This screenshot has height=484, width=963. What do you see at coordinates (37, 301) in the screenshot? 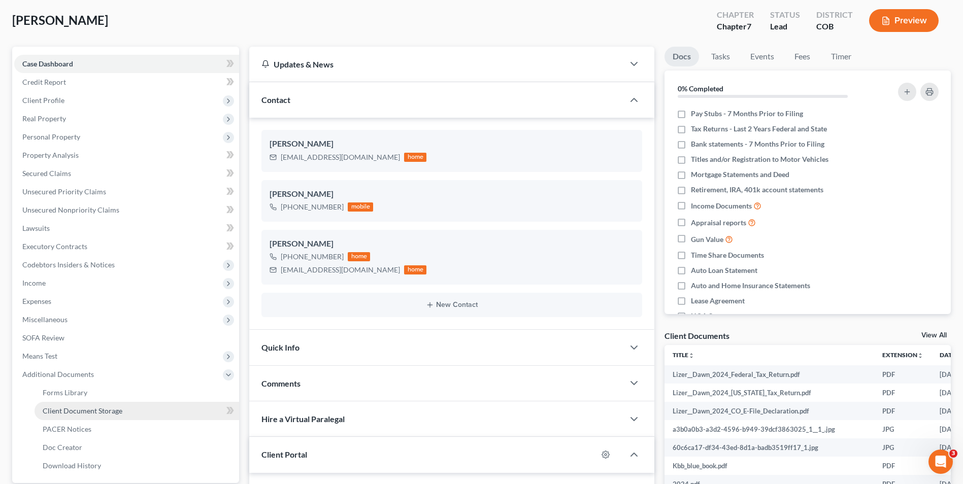
I see `span: Expenses` at bounding box center [37, 301].